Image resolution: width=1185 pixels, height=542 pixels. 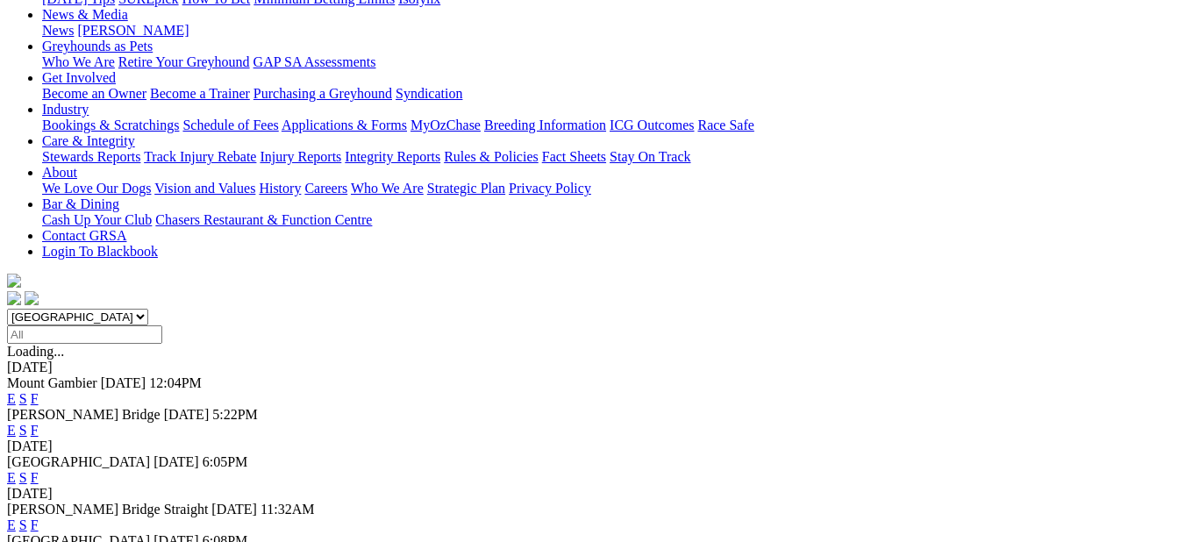 What do you see at coordinates (96, 219) in the screenshot?
I see `a: Cash Up Your Club` at bounding box center [96, 219].